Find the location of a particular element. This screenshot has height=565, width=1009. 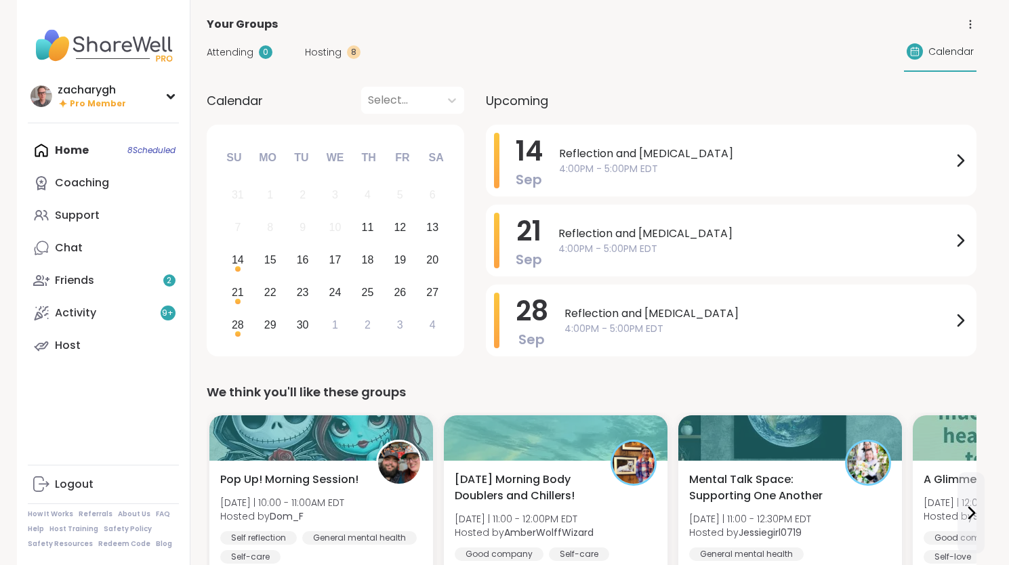

div: Choose Saturday, September 13th, 2025 is located at coordinates (432, 228).